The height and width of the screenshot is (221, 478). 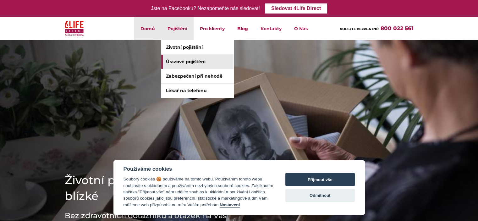 What do you see at coordinates (74, 28) in the screenshot?
I see `img: 4Life Direct Česká republika logo` at bounding box center [74, 28].